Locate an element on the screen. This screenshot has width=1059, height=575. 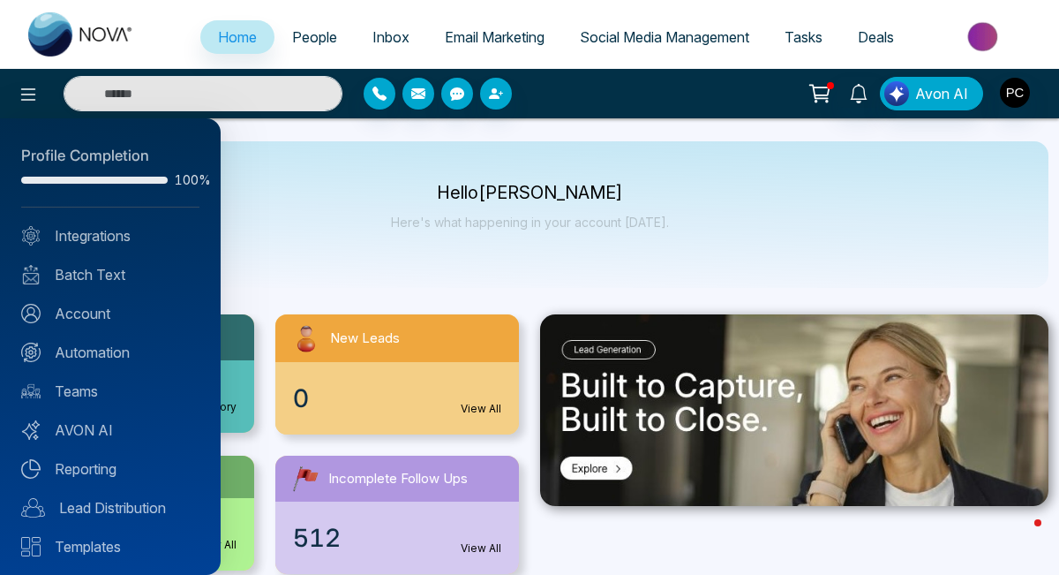
a: Reporting is located at coordinates (110, 469).